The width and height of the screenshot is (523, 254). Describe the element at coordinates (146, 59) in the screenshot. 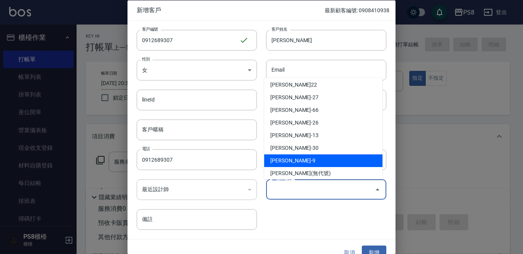

I see `label: 性別` at that location.